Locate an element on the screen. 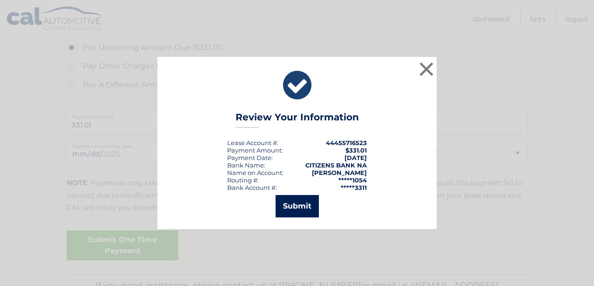 The image size is (594, 286). div: Routing #: is located at coordinates (243, 180).